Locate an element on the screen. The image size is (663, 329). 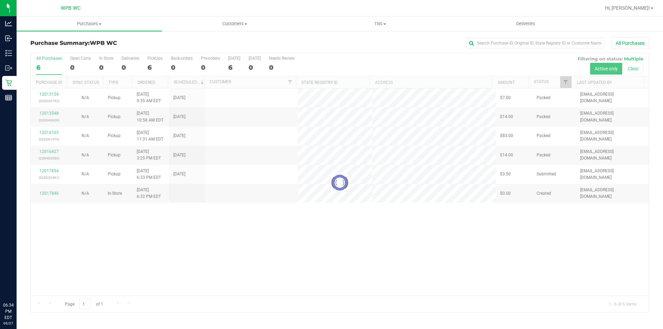
inline-svg: Inventory is located at coordinates (9, 53).